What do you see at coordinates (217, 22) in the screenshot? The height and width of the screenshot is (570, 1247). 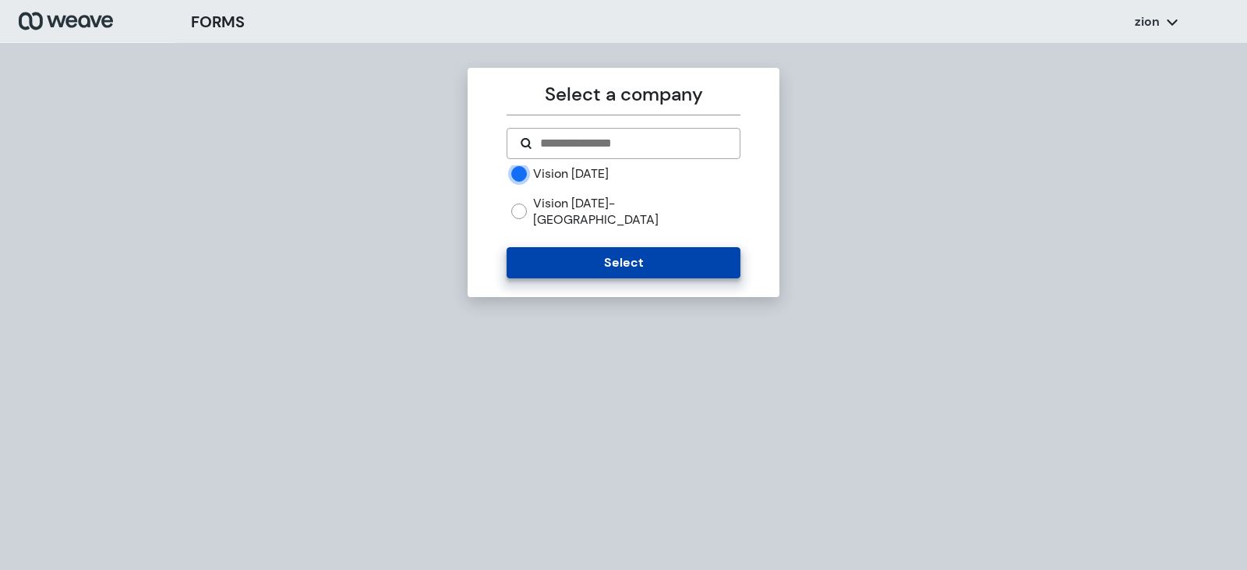 I see `h3: FORMS` at bounding box center [217, 22].